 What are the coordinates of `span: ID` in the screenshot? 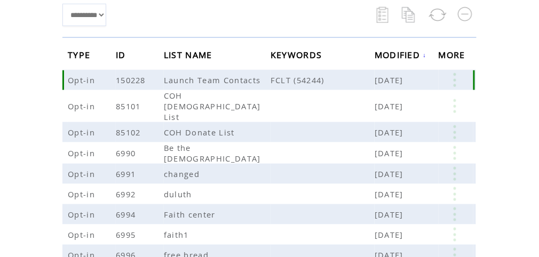 It's located at (122, 56).